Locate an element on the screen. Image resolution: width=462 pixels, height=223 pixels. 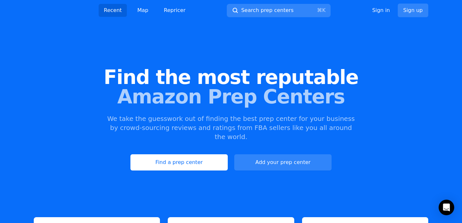
a: PrepCenter is located at coordinates (60, 10).